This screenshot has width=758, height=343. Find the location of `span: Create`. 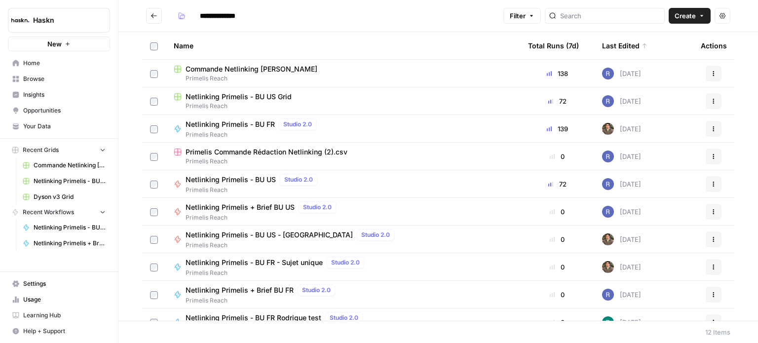

span: Create is located at coordinates (685, 16).